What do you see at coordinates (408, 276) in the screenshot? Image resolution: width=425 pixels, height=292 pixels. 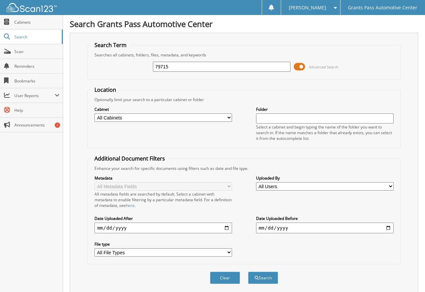 I see `div: Chat Widget` at bounding box center [408, 276].